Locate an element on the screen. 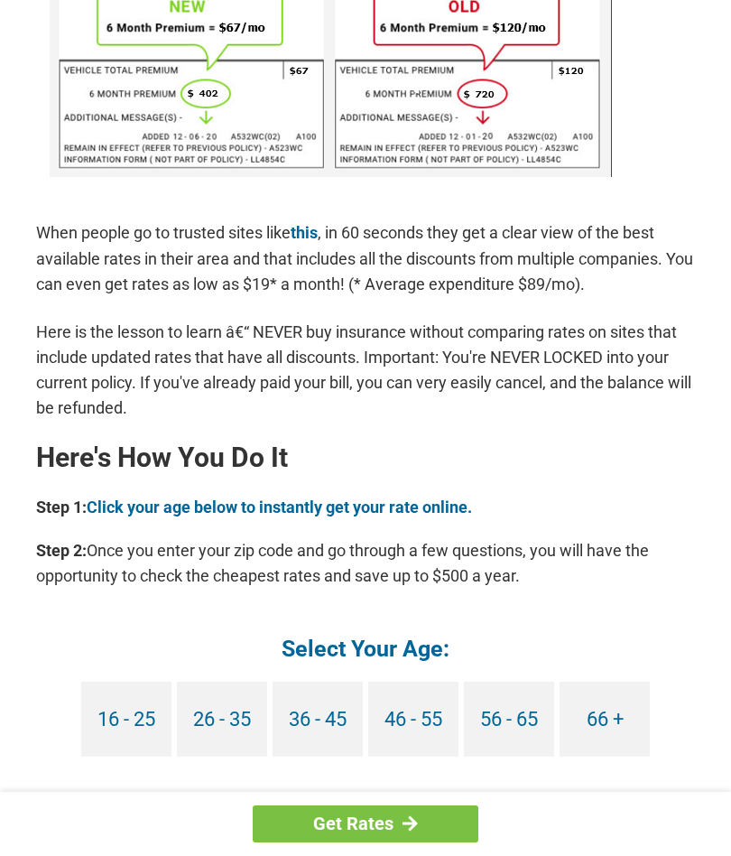 The height and width of the screenshot is (856, 731). a: 66 + is located at coordinates (605, 719).